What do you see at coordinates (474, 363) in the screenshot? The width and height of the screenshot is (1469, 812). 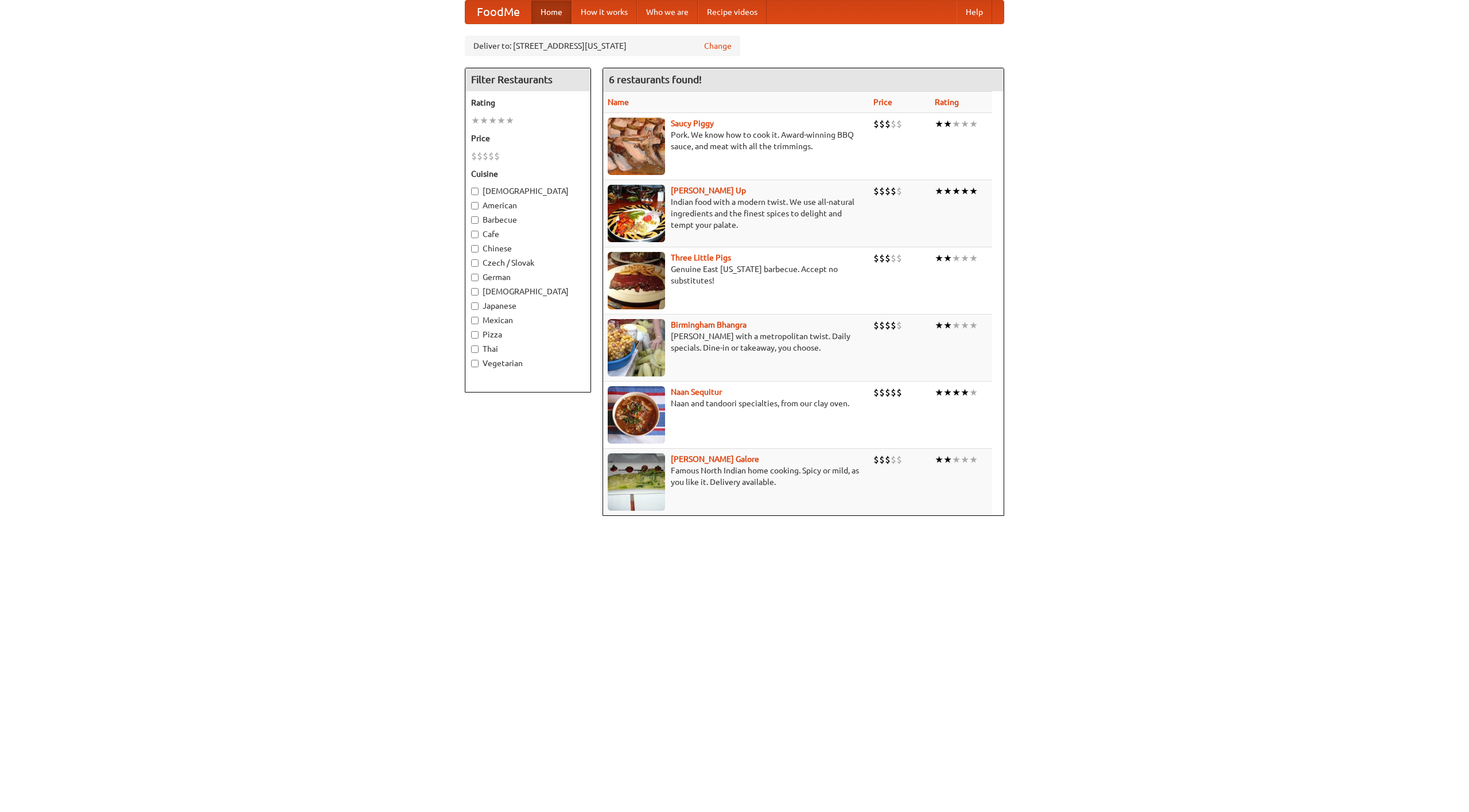 I see `input: Vegetarian` at bounding box center [474, 363].